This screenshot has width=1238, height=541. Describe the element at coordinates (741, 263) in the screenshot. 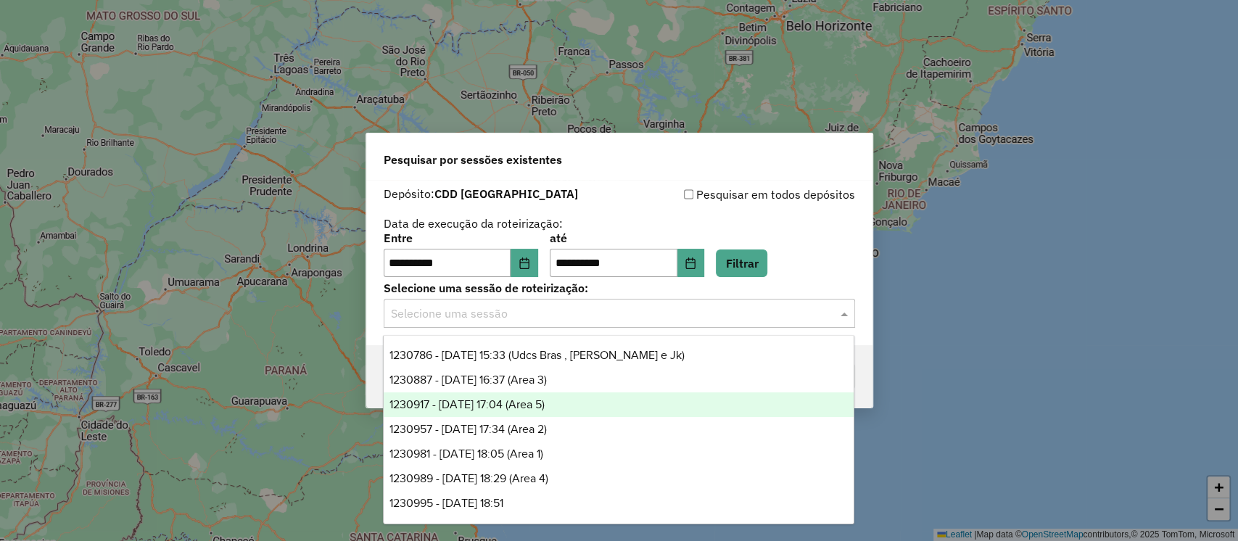

I see `button: Filtrar` at that location.